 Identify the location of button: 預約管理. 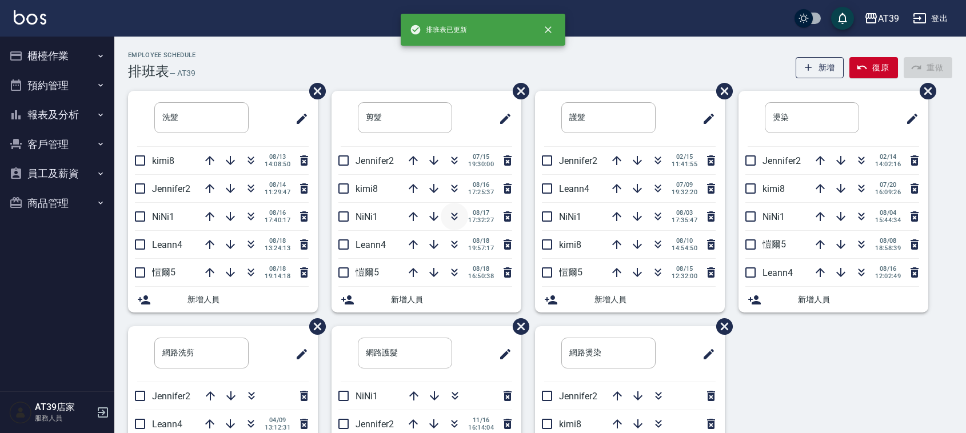
(57, 86).